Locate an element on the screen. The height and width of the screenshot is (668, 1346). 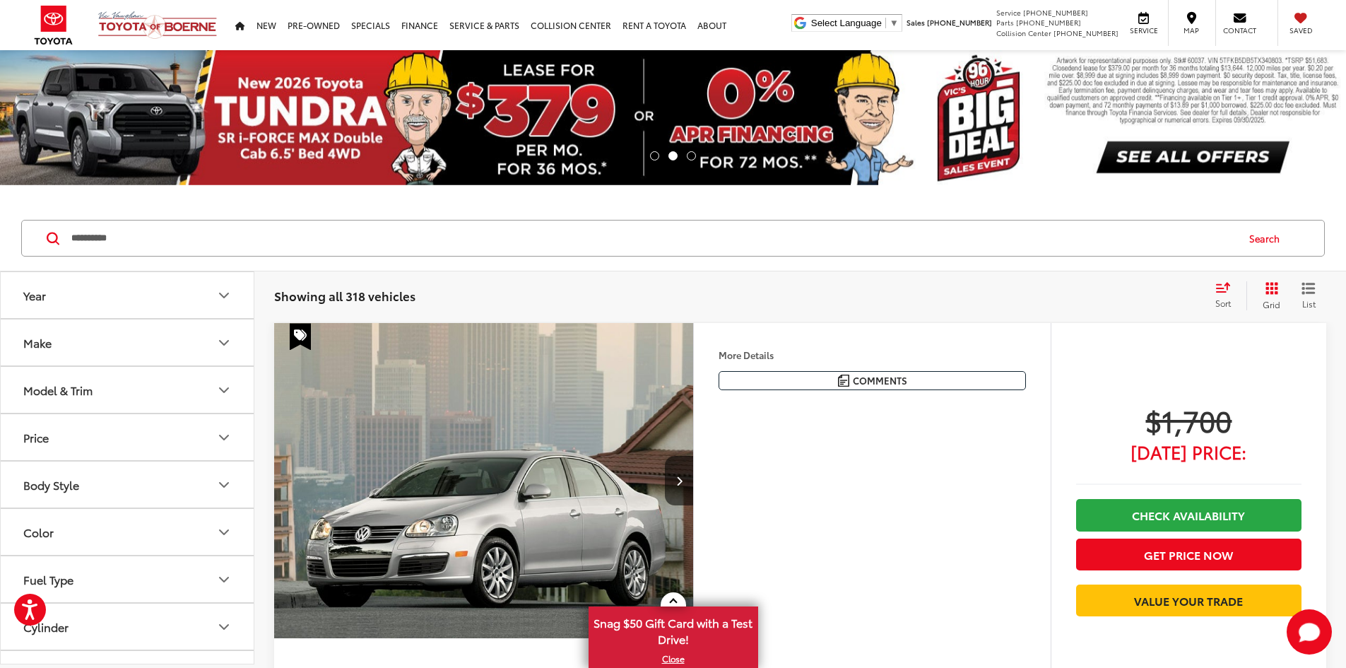
span: Map is located at coordinates (1191, 30).